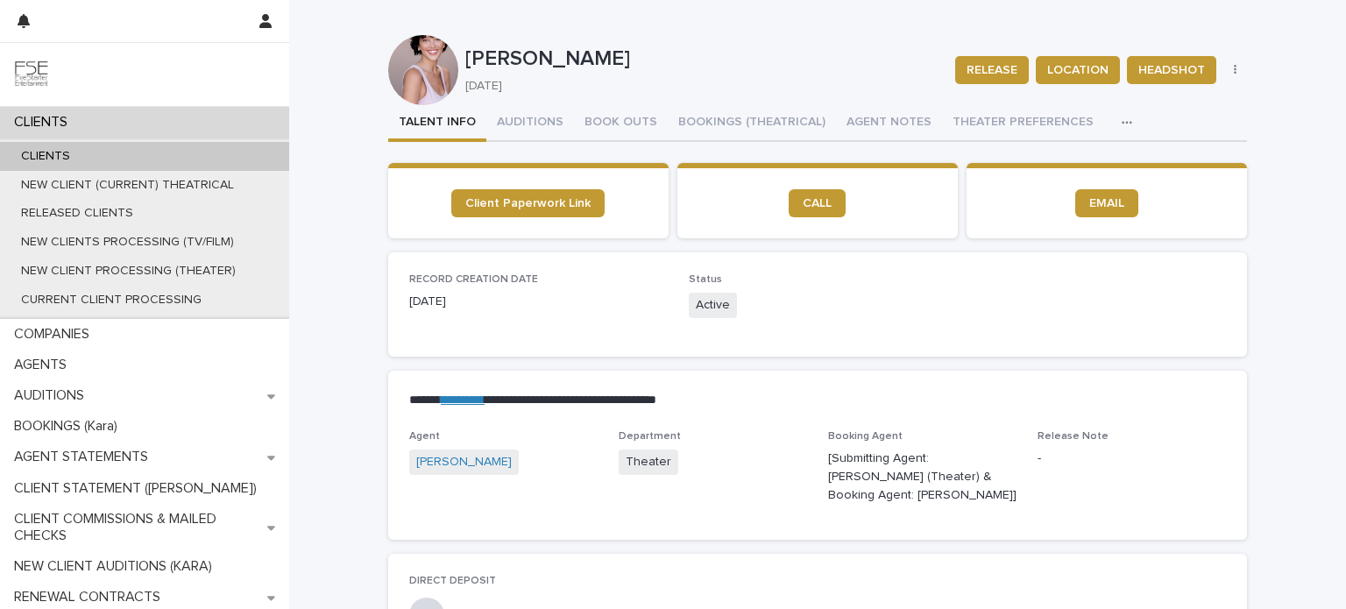  Describe the element at coordinates (44, 365) in the screenshot. I see `p: AGENTS` at that location.